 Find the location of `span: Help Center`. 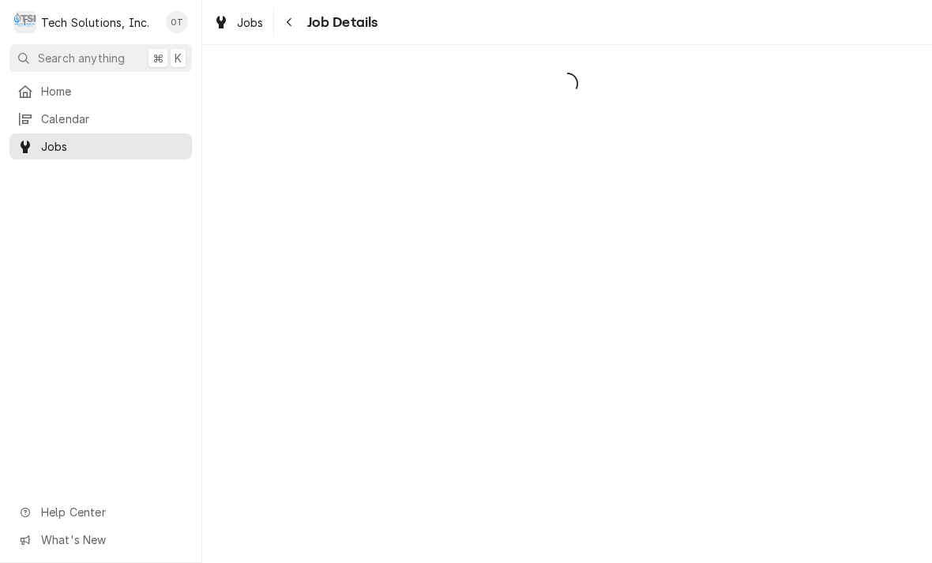

span: Help Center is located at coordinates (111, 512).